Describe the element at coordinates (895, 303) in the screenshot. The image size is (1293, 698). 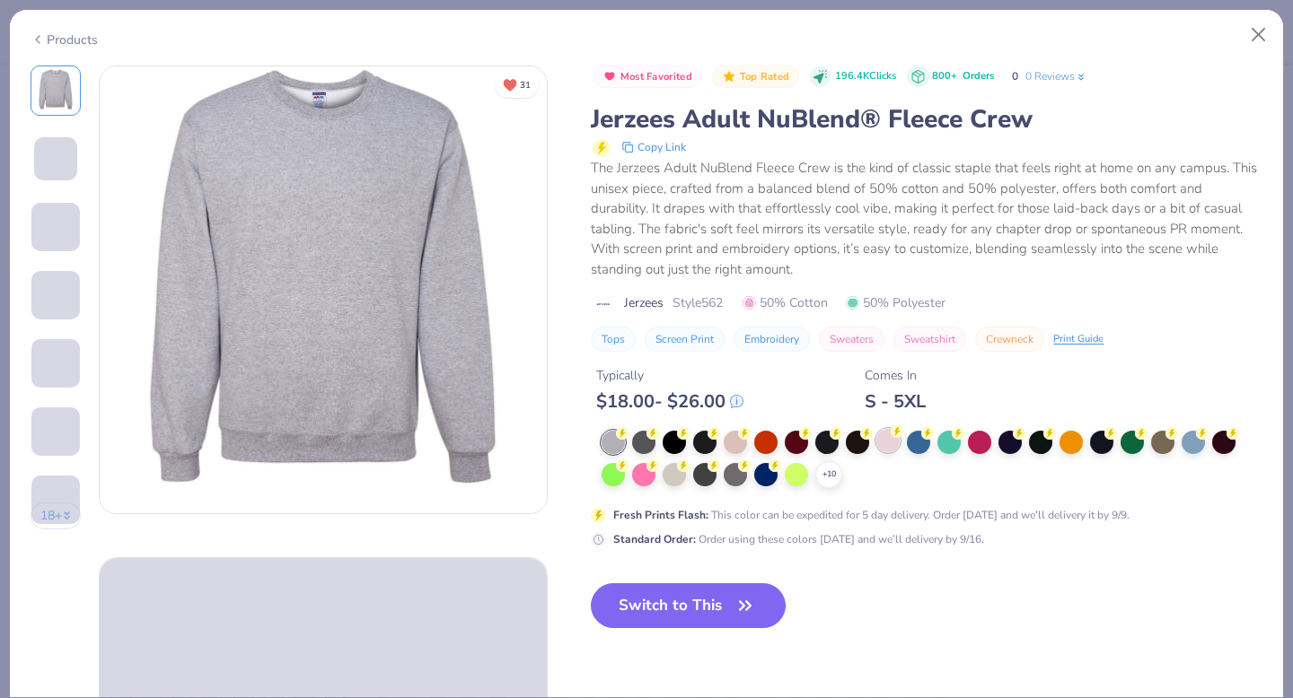
I see `span: 50% Polyester` at that location.